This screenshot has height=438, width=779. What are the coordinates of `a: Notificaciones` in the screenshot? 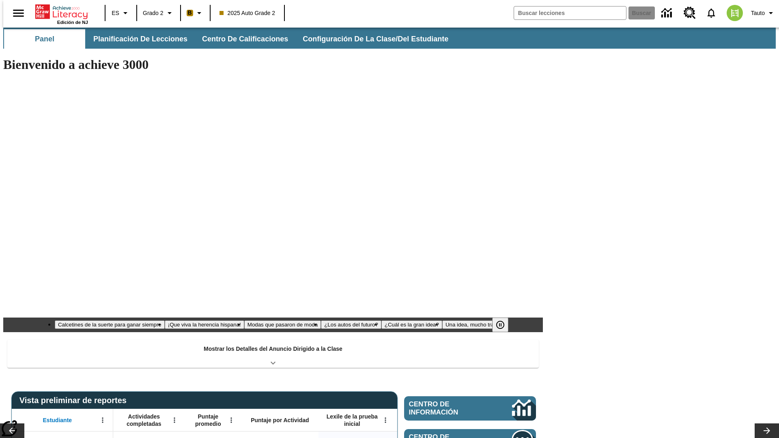 It's located at (712, 13).